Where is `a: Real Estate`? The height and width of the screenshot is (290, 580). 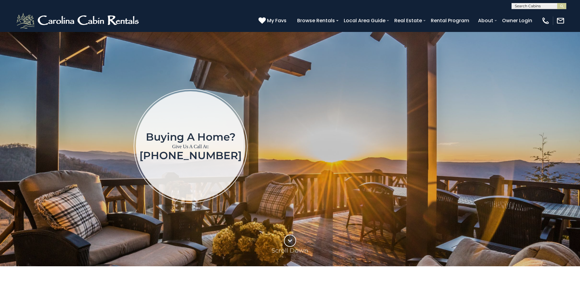
a: Real Estate is located at coordinates (408, 20).